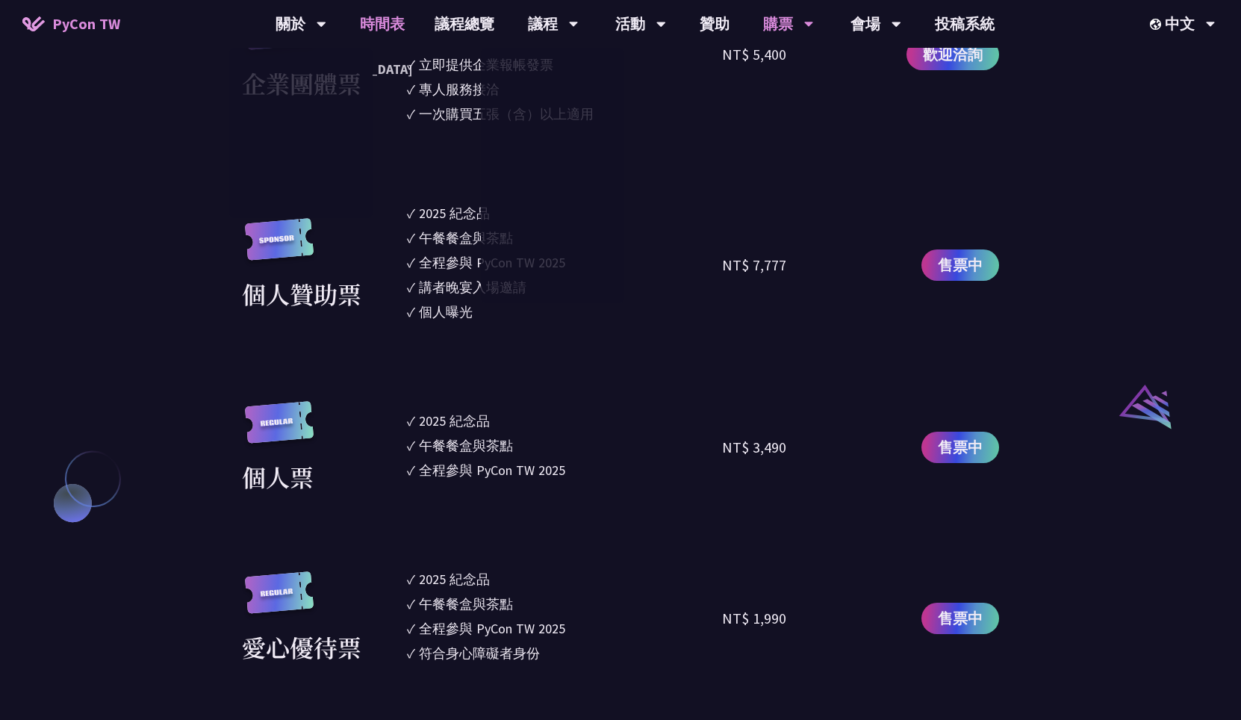  I want to click on img: Home icon of PyCon TW 2025, so click(34, 24).